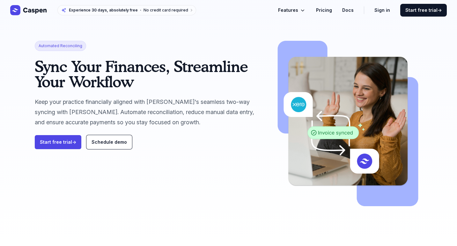 The height and width of the screenshot is (246, 457). I want to click on span: Automated Reconciling, so click(60, 46).